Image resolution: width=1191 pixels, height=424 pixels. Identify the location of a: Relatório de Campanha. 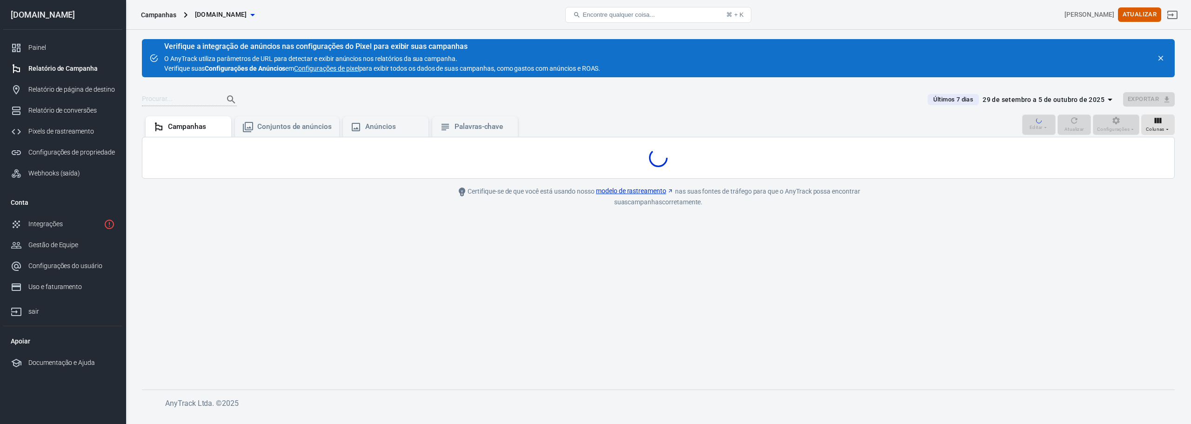
(63, 68).